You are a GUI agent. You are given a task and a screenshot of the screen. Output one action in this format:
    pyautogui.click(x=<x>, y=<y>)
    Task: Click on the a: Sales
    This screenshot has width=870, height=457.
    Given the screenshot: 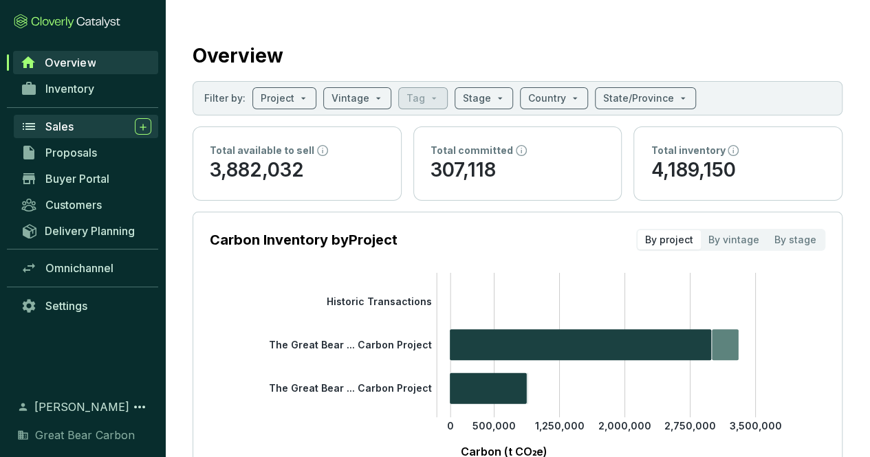 What is the action you would take?
    pyautogui.click(x=86, y=127)
    